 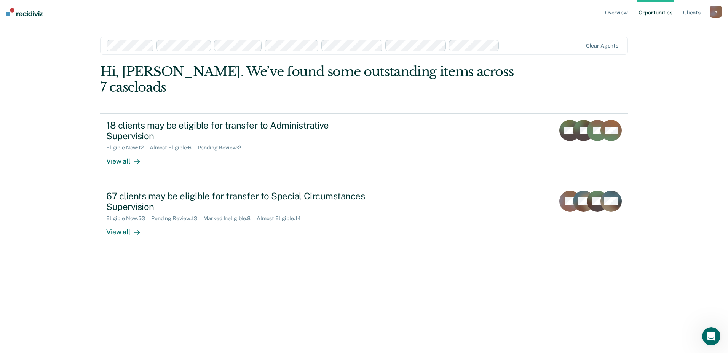 What do you see at coordinates (240, 202) in the screenshot?
I see `div: 67 clients may be eligible for transfer to Special Circumstances Supervision` at bounding box center [240, 202].